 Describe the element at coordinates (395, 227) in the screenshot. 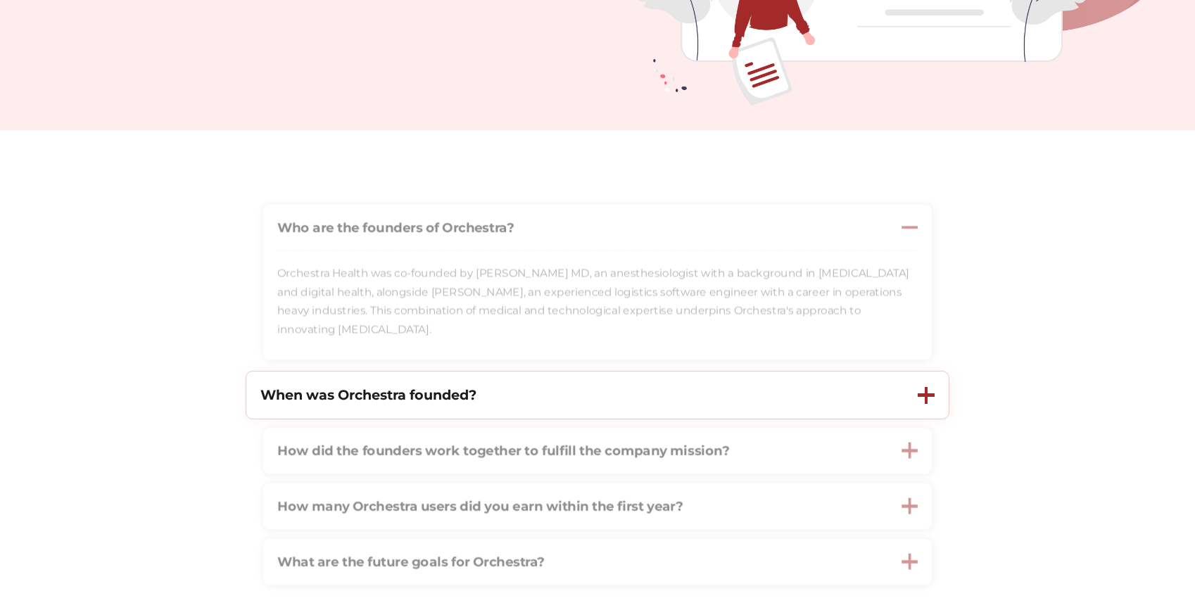

I see `strong: Who are the founders of Orchestra?` at that location.